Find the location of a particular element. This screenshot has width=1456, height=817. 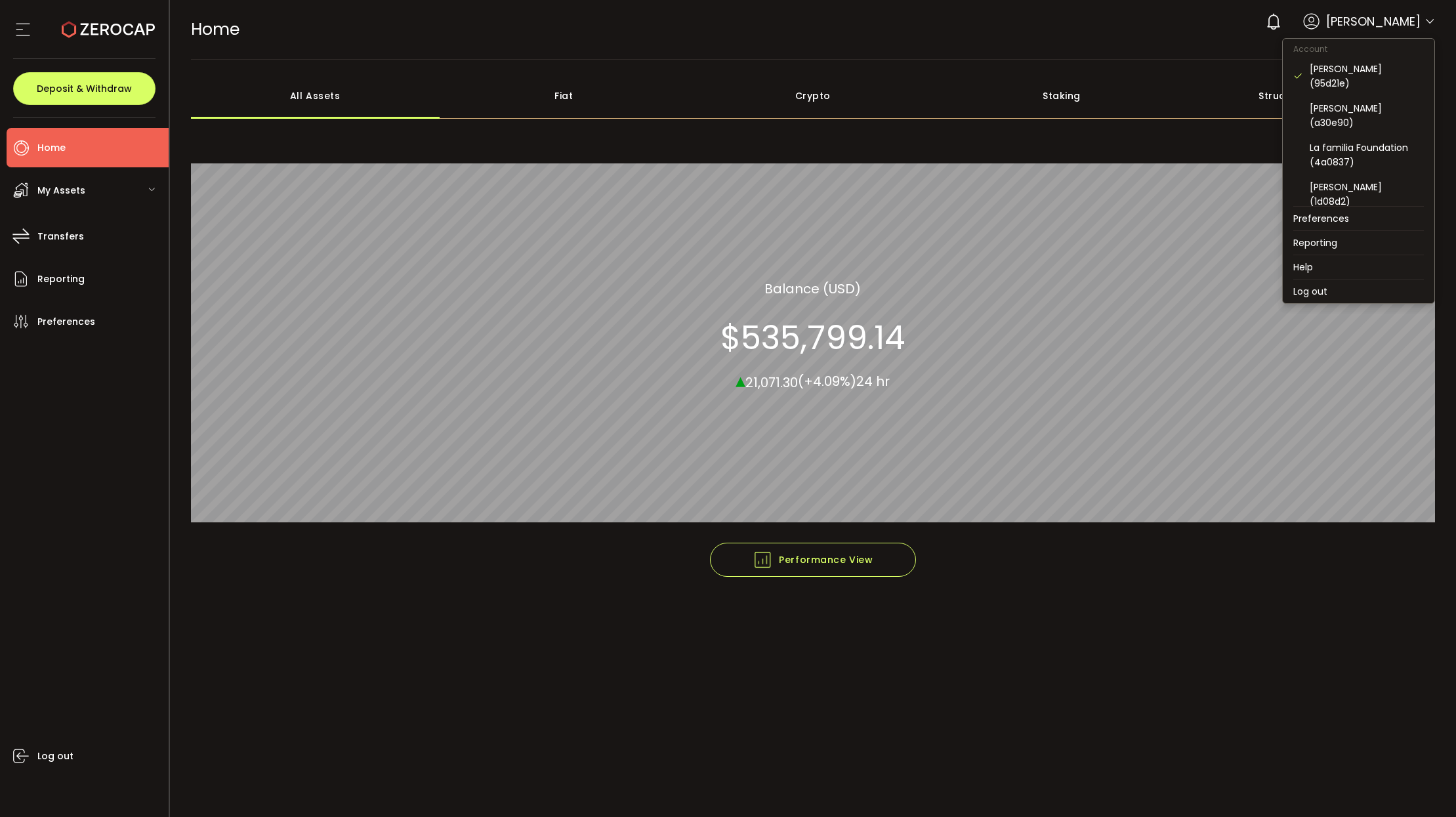

span: 24 hr is located at coordinates (872, 381).